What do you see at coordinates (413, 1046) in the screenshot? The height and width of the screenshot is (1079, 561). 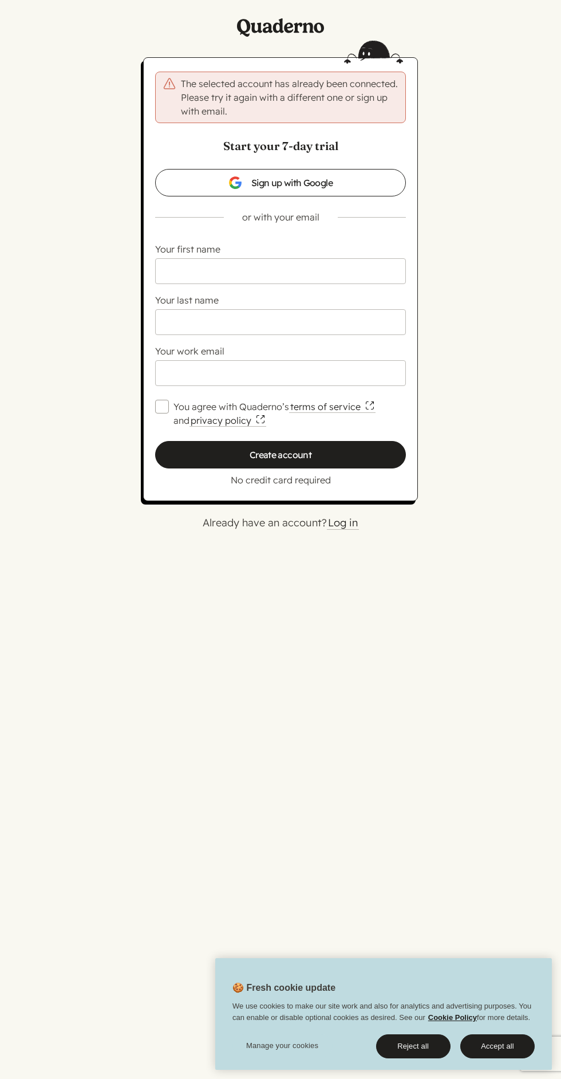 I see `button: Reject all` at bounding box center [413, 1046].